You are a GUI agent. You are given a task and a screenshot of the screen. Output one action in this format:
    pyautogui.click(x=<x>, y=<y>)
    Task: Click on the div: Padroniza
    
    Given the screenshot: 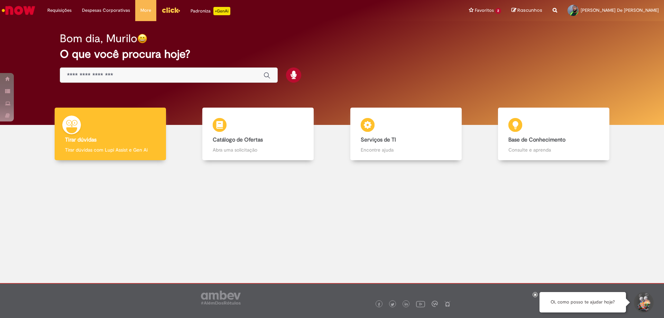 What is the action you would take?
    pyautogui.click(x=210, y=11)
    